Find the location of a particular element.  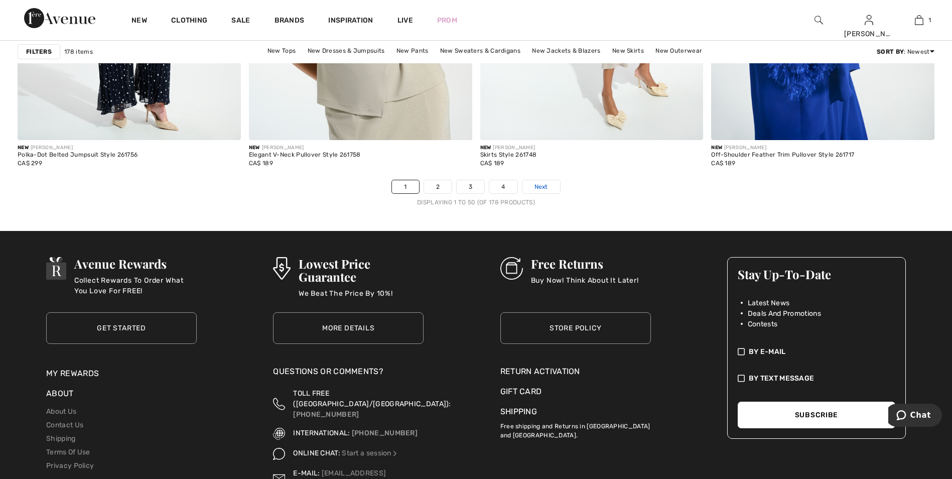

p: Collect Rewards To Order What You Love For FREE! is located at coordinates (135, 285).